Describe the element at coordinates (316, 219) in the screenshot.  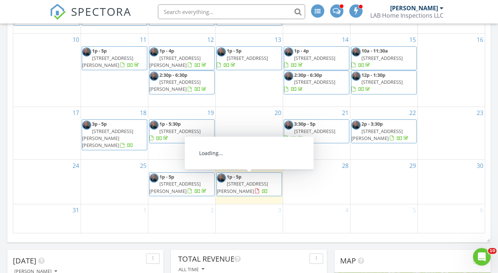
I see `td: Go to September 4, 2025` at that location.